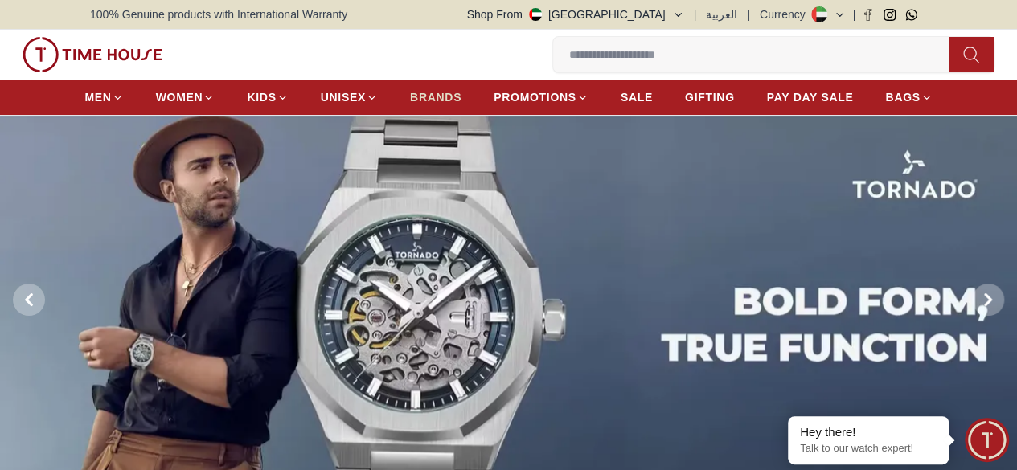 This screenshot has height=470, width=1017. Describe the element at coordinates (908, 97) in the screenshot. I see `a: BAGS` at that location.